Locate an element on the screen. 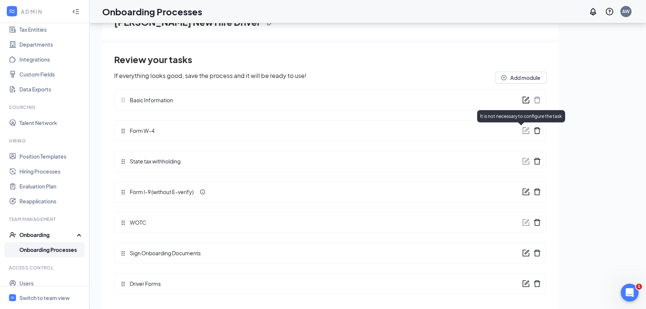 Image resolution: width=646 pixels, height=309 pixels. svg: QuestionInfo is located at coordinates (610, 12).